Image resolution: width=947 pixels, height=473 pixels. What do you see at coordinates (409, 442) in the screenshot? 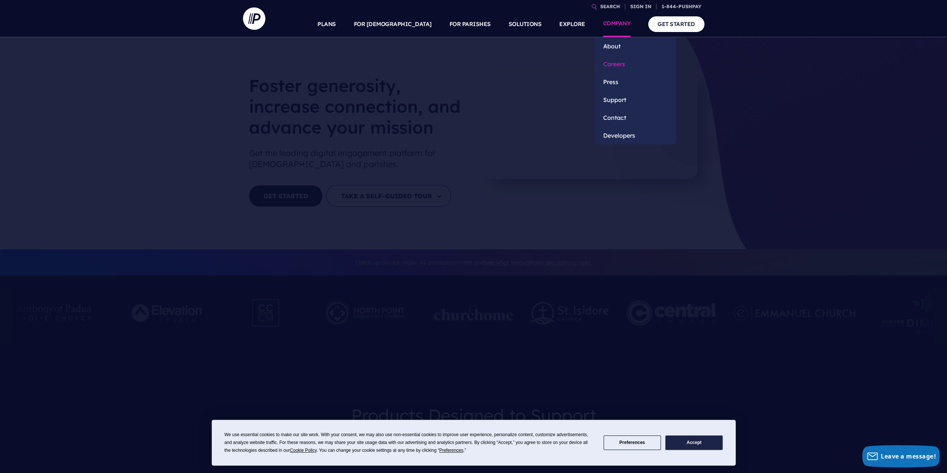
I see `div: We use essential cookies to make our site work. With your consent, we may also use non-essential ...` at bounding box center [409, 442].